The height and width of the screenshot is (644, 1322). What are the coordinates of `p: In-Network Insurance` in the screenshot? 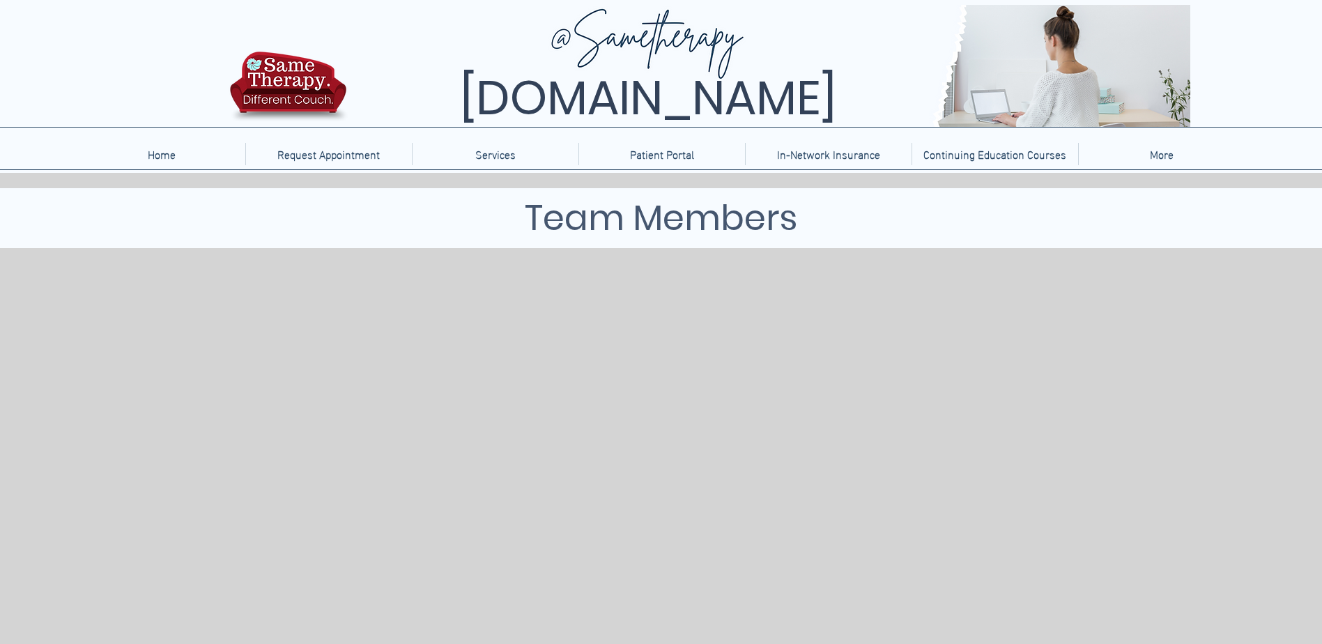 It's located at (828, 154).